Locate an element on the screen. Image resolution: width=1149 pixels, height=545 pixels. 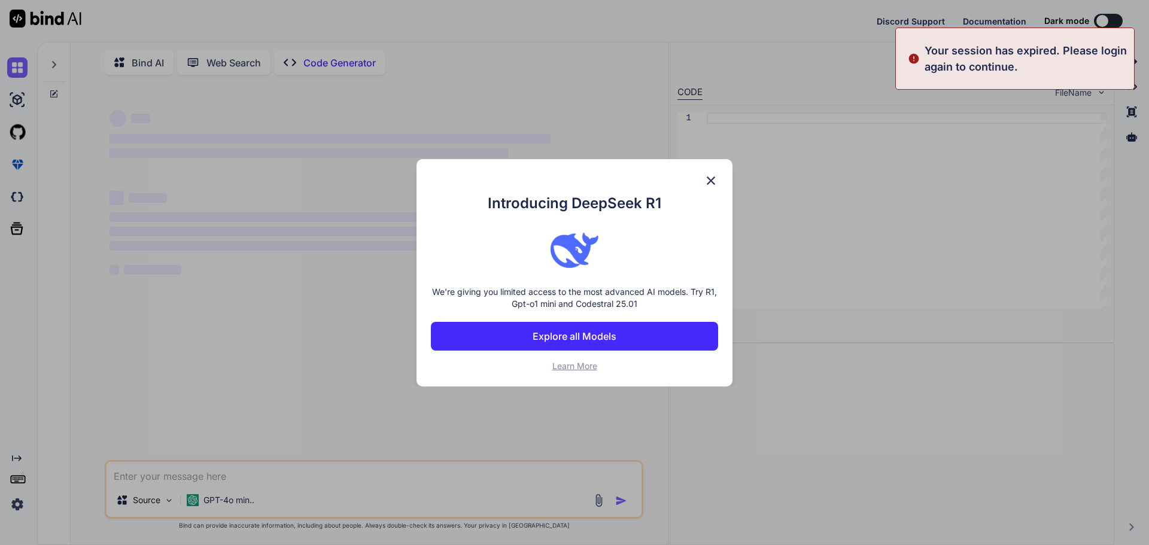
p: Your session has expired. Please login again to continue. is located at coordinates (1025, 59).